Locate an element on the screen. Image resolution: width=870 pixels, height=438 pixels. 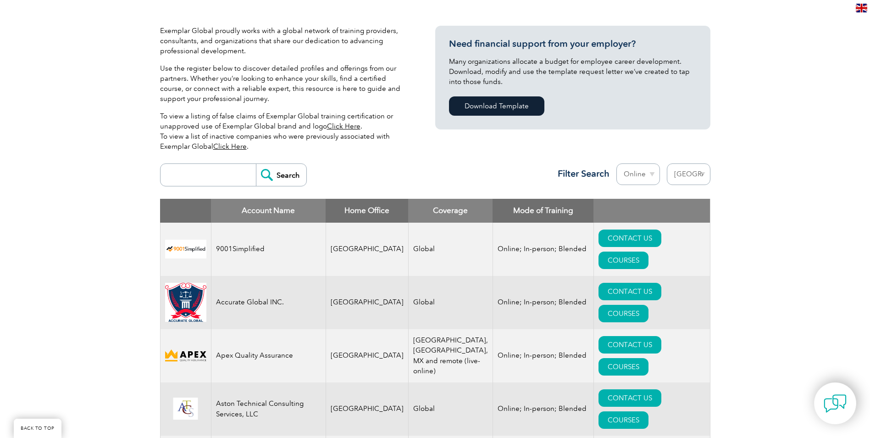
th: Account Name: activate to sort column descending is located at coordinates (268, 211).